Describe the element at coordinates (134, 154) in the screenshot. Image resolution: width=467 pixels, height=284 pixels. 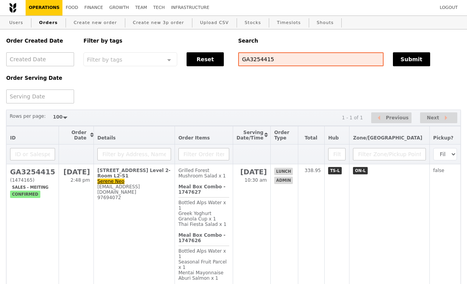
I see `input: Filter by Address, Name, Email, Mobile` at that location.